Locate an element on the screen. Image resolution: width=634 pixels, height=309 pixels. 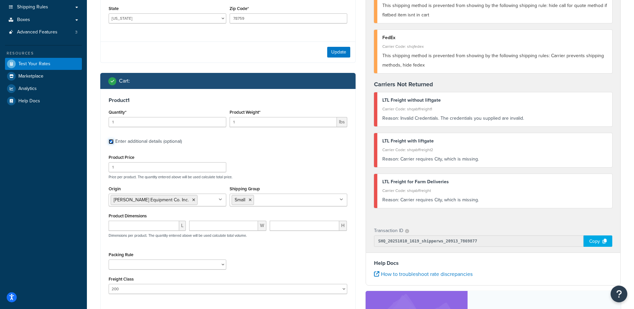
label: Product Price is located at coordinates (121, 157).